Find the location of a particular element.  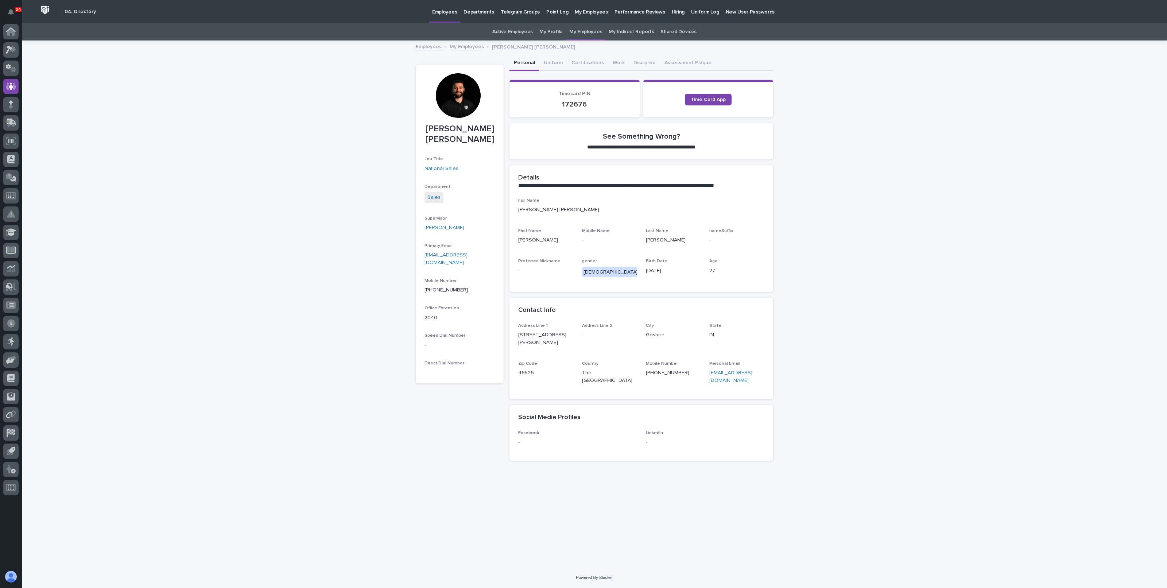

span: City is located at coordinates (650, 326).